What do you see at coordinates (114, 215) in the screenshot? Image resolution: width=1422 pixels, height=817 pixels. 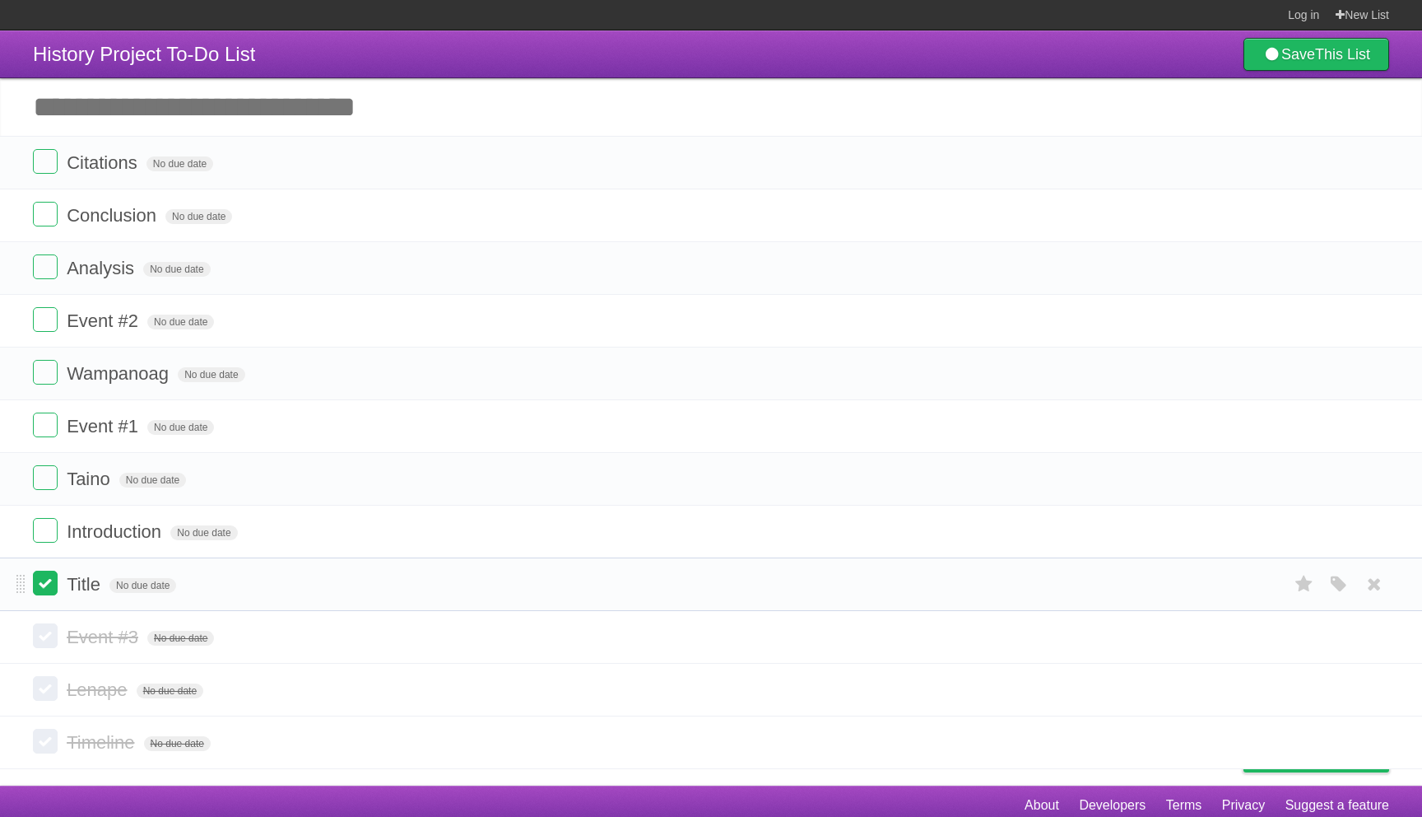 I see `span: Conclusion` at bounding box center [114, 215].